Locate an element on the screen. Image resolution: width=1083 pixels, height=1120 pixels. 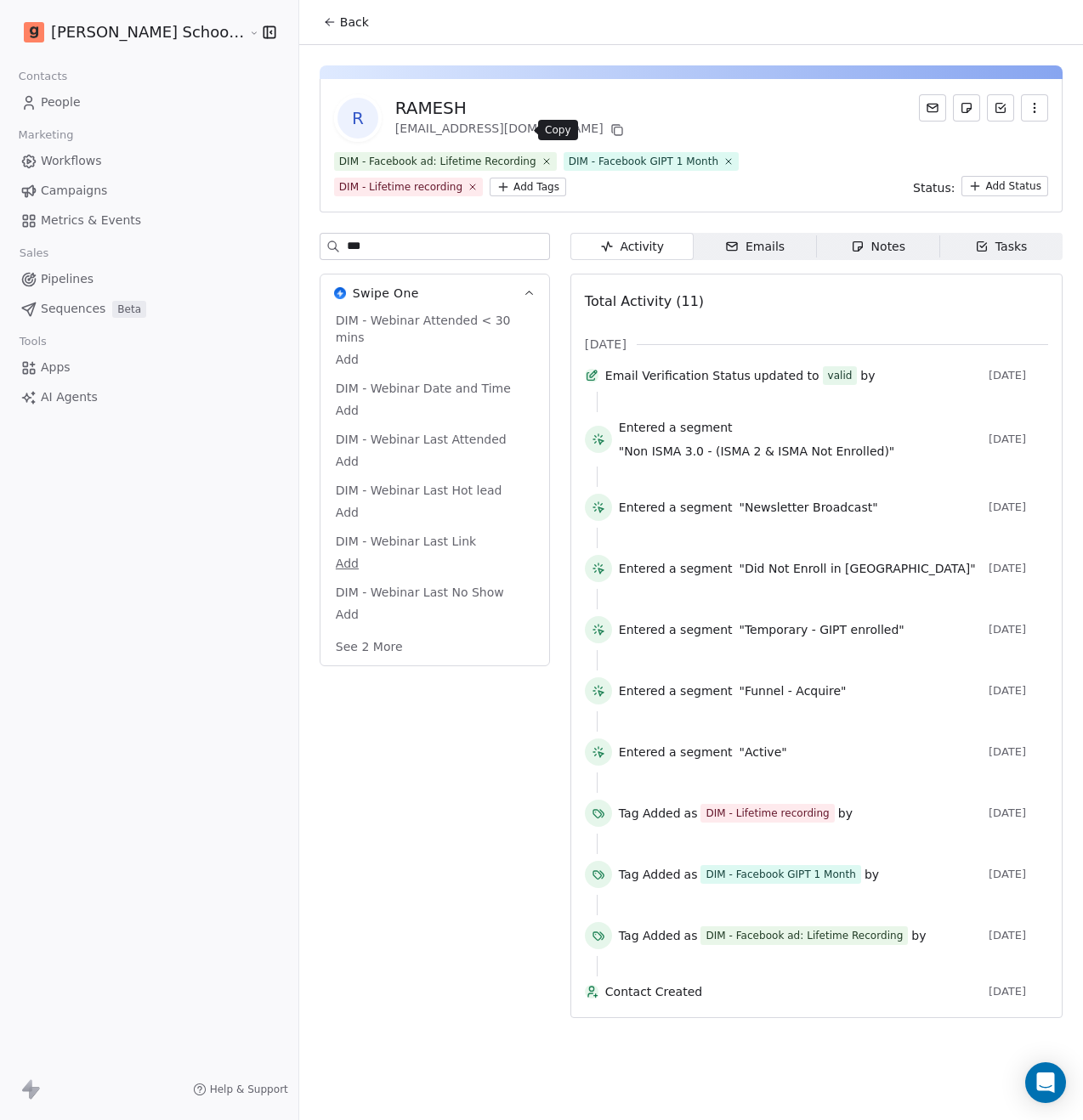
button: Add Status is located at coordinates (1005, 186).